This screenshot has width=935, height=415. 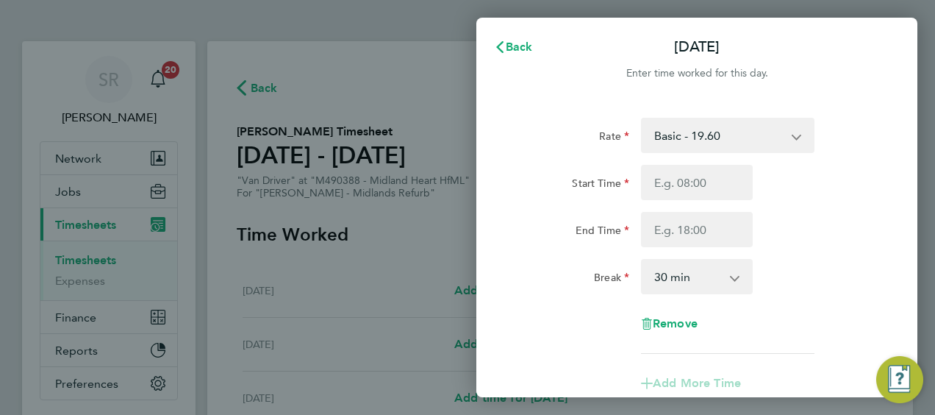 I want to click on button: Remove, so click(x=669, y=323).